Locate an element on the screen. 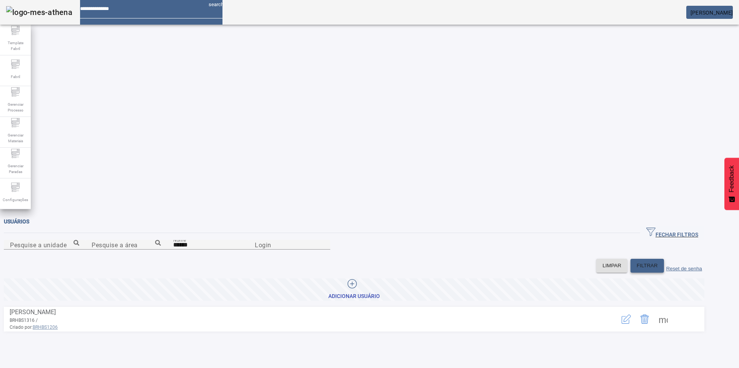 The height and width of the screenshot is (368, 739). span: FILTRAR is located at coordinates (647, 266).